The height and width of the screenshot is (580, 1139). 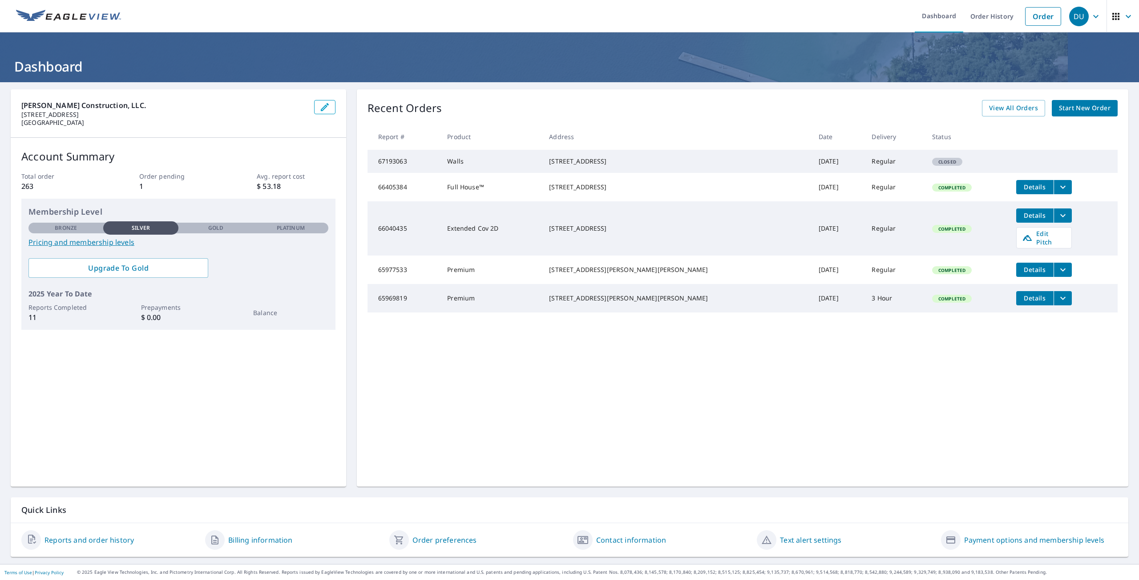 What do you see at coordinates (18, 573) in the screenshot?
I see `a: Terms of Use` at bounding box center [18, 573].